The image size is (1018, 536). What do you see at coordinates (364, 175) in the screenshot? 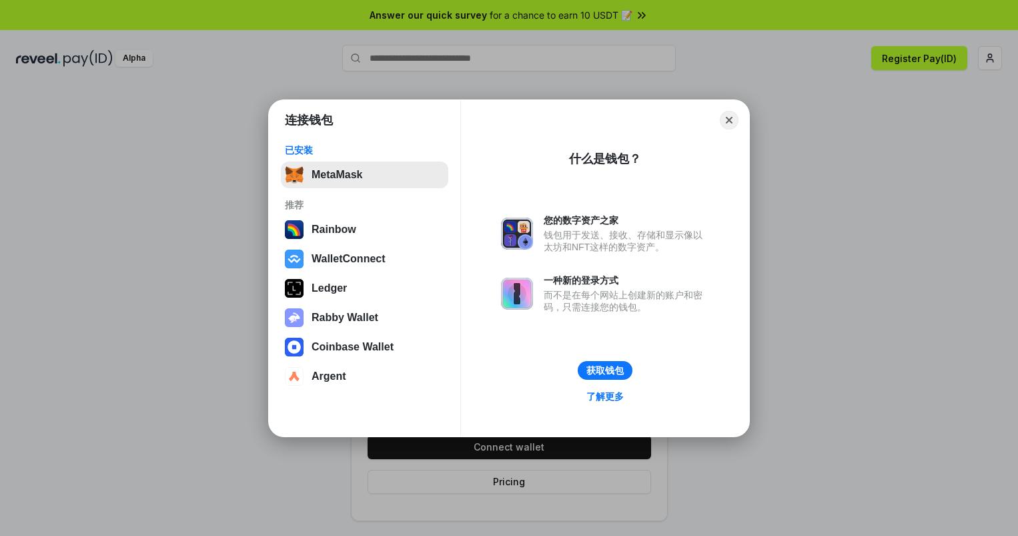
I see `button: MetaMask` at bounding box center [364, 175].